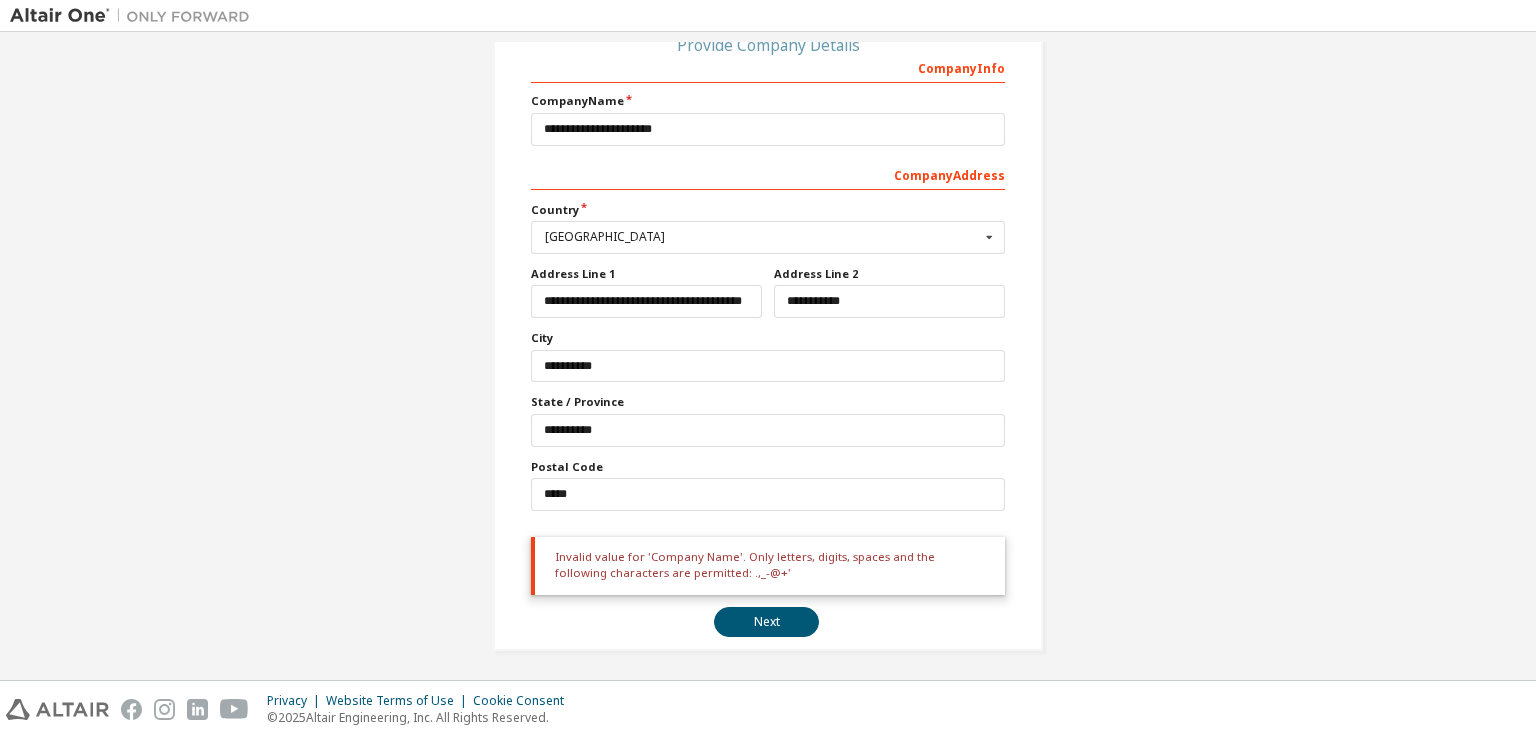 The image size is (1536, 738). What do you see at coordinates (131, 709) in the screenshot?
I see `img: facebook.svg` at bounding box center [131, 709].